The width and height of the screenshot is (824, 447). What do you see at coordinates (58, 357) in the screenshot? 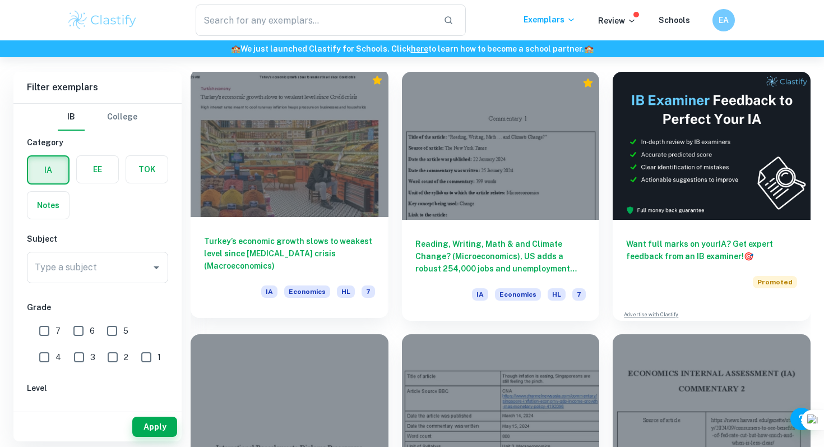
I see `span: 4` at bounding box center [58, 357].